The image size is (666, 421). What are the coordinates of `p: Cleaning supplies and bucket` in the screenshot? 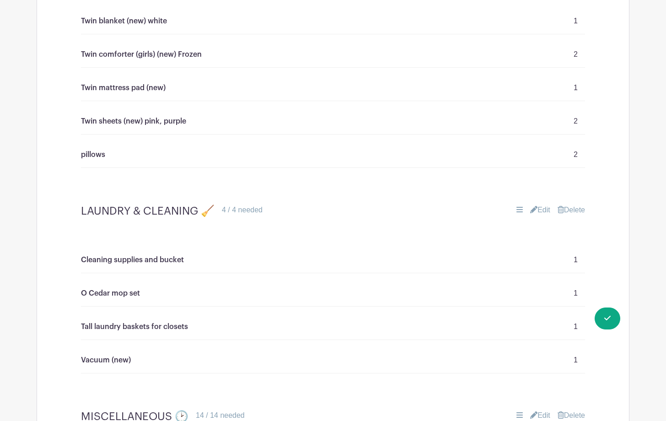 It's located at (132, 260).